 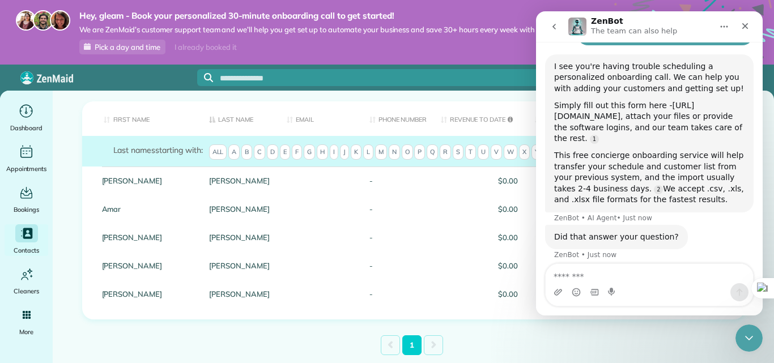 I want to click on a: Appointments, so click(x=26, y=159).